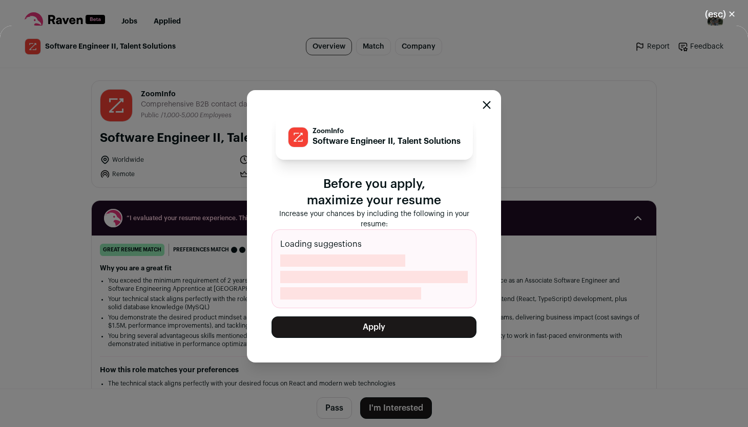 This screenshot has width=748, height=427. Describe the element at coordinates (374, 327) in the screenshot. I see `button: Apply` at that location.